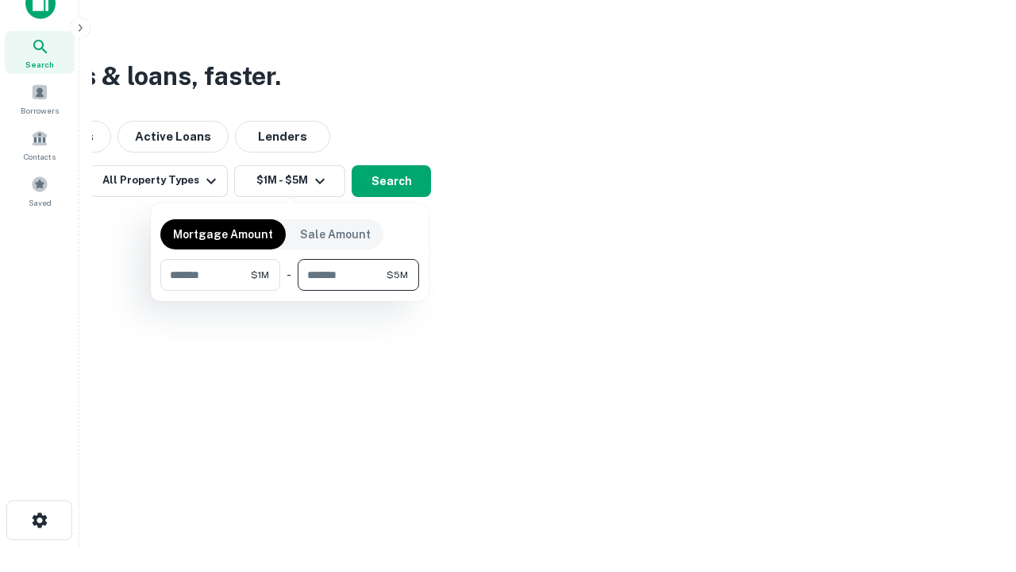 This screenshot has width=1016, height=572. I want to click on p: Mortgage Amount, so click(223, 234).